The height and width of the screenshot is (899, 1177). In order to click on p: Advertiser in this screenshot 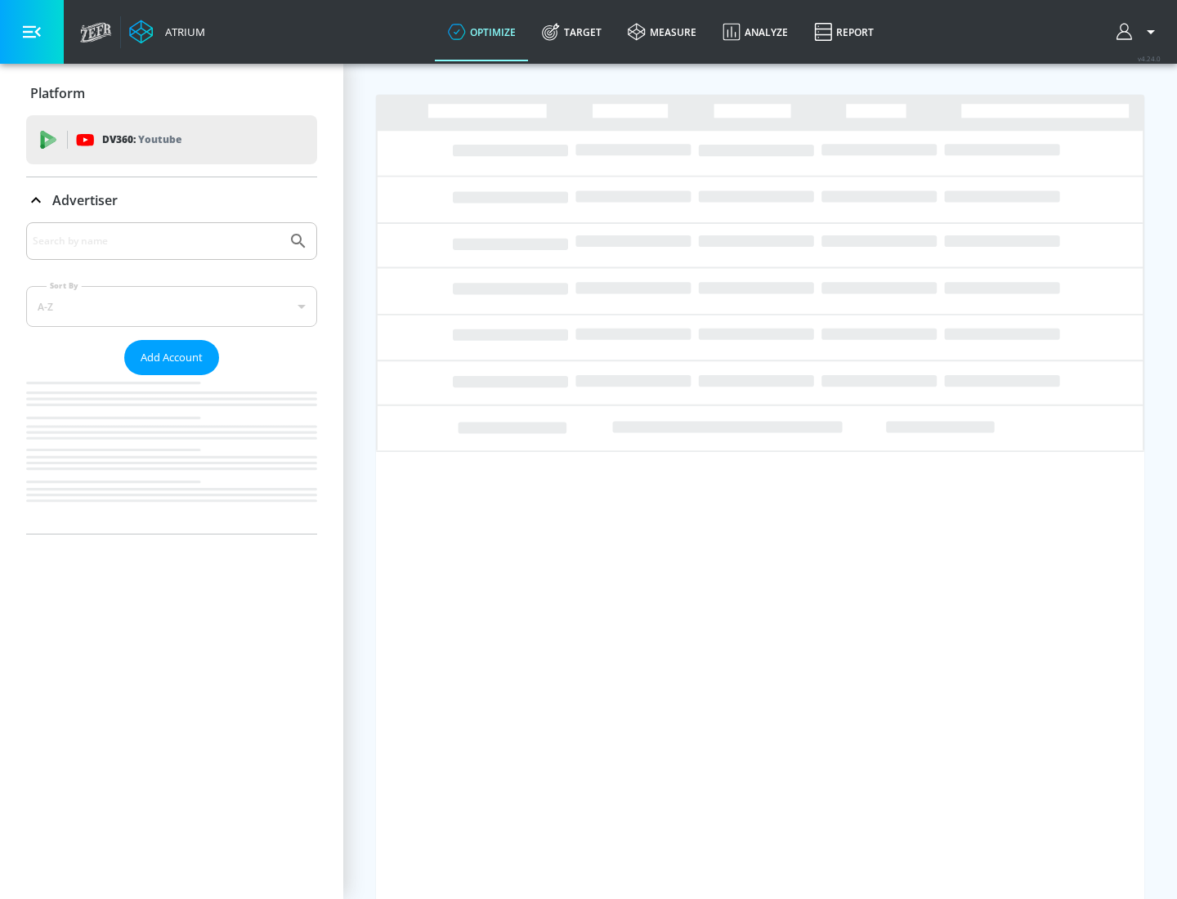, I will do `click(85, 200)`.